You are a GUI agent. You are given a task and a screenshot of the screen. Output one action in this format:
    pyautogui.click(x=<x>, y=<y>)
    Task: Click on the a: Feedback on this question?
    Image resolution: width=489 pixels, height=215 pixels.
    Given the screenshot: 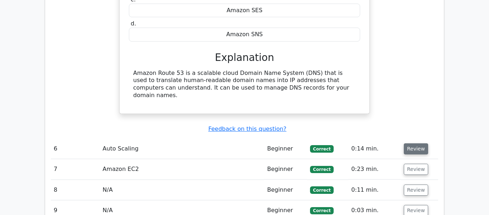 What is the action you would take?
    pyautogui.click(x=247, y=129)
    